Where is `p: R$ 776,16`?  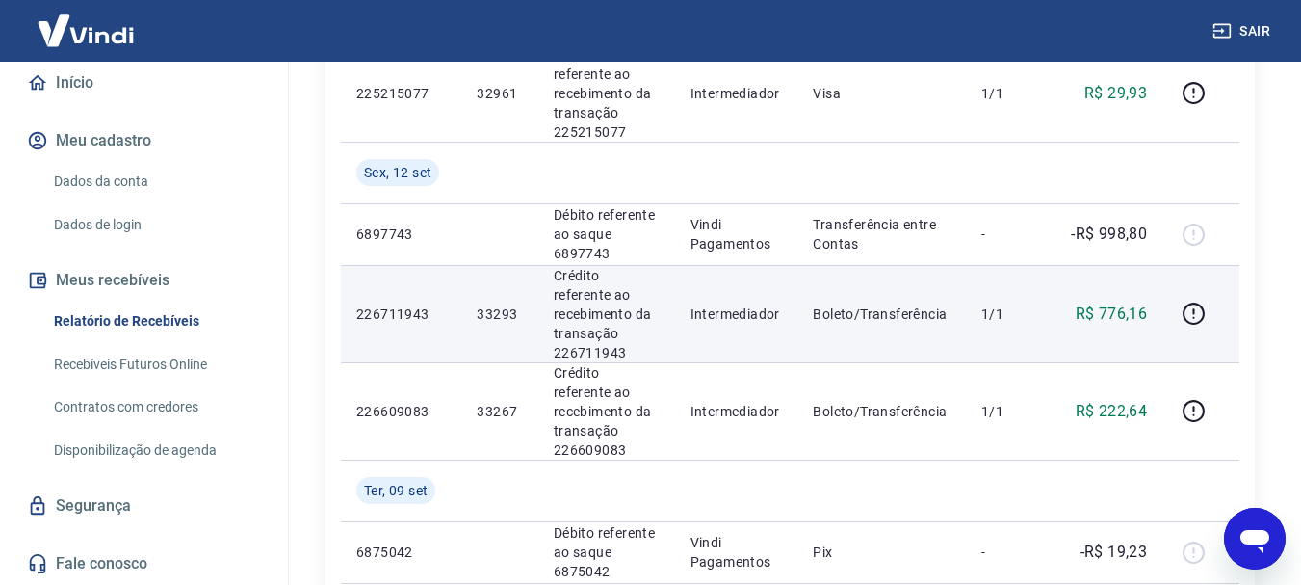 p: R$ 776,16 is located at coordinates (1112, 314).